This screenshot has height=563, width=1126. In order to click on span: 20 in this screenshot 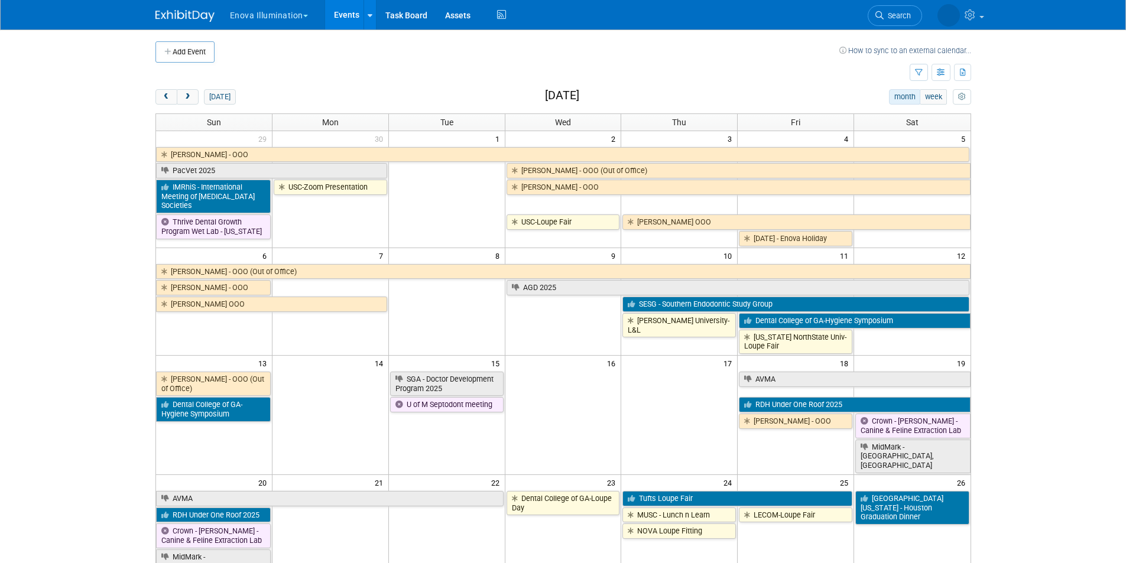, I will do `click(264, 482)`.